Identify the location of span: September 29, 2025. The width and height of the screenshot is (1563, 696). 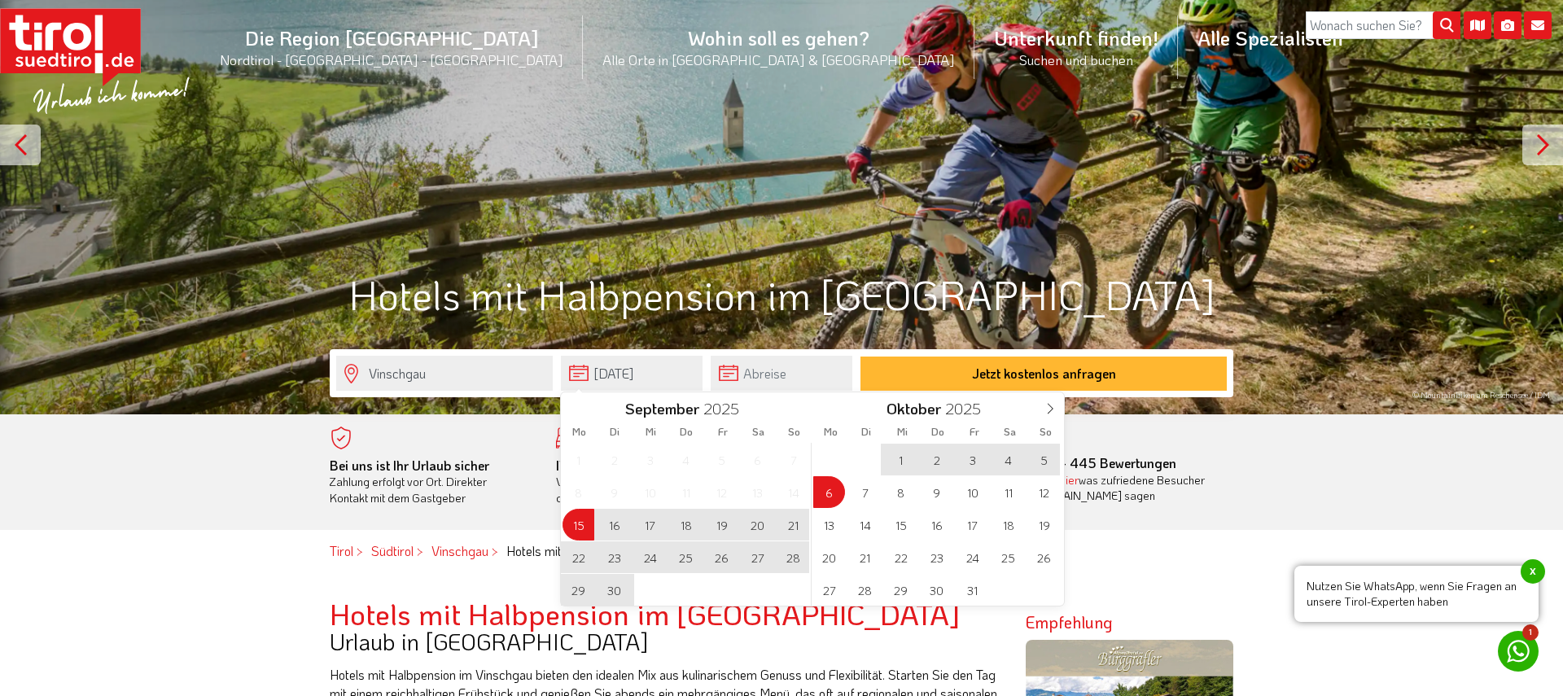
(578, 589).